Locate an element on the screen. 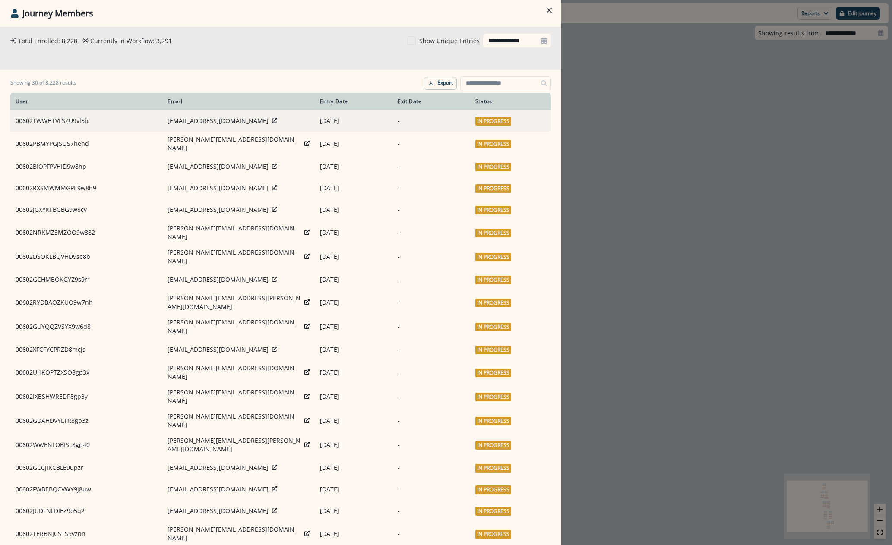 The width and height of the screenshot is (892, 545). td: 00602GUYQQZVSYX9w6d8 is located at coordinates (86, 327).